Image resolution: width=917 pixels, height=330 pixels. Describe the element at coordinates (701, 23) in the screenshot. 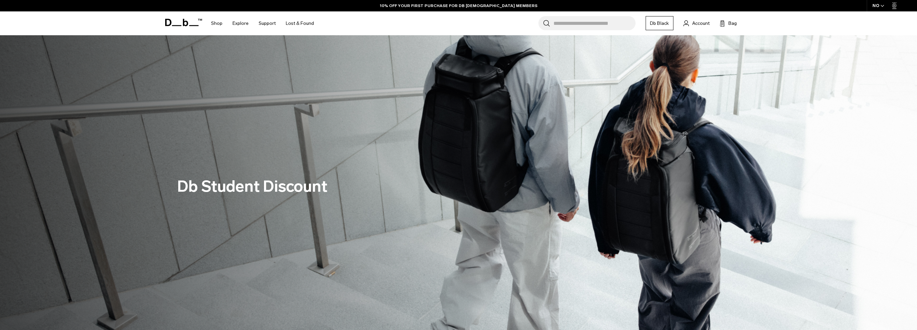

I see `span: Account` at that location.